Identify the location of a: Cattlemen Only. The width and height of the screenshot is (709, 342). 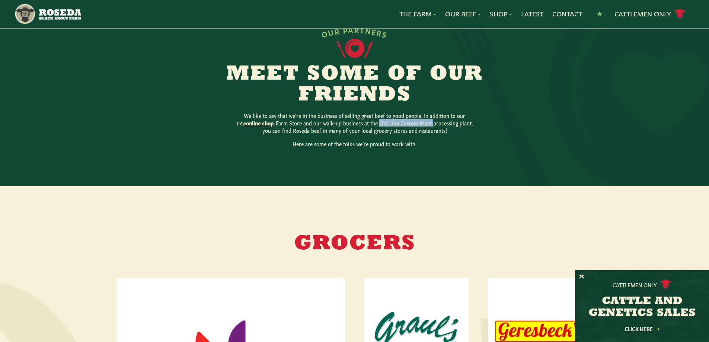
(650, 14).